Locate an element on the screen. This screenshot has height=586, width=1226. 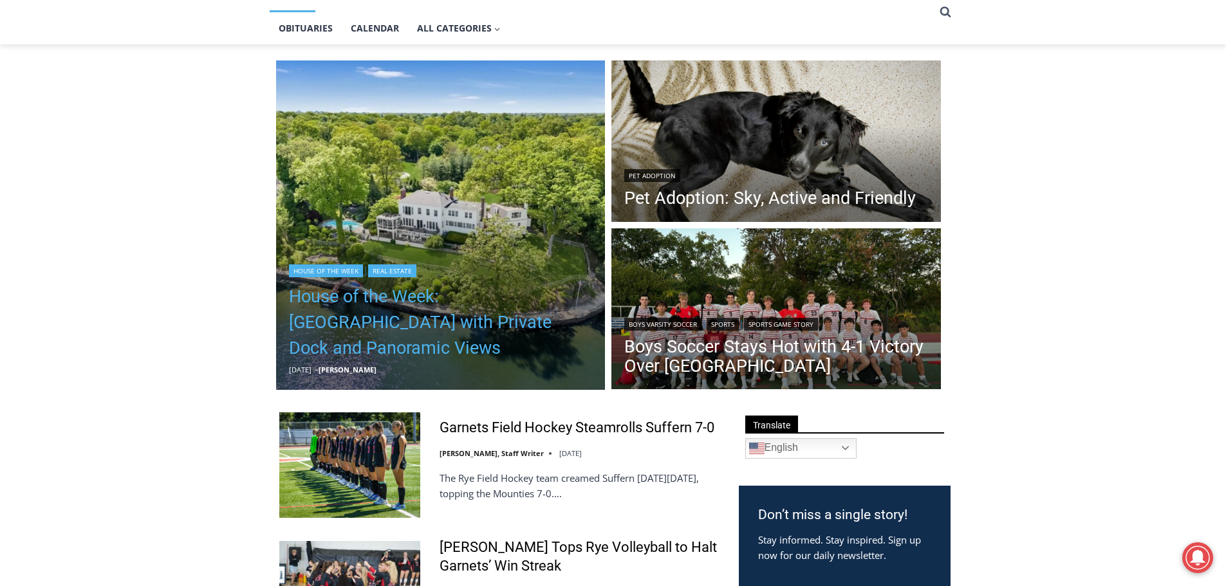
p: Stay informed. Stay inspired. Sign up now for our daily newsletter. is located at coordinates (844, 548).